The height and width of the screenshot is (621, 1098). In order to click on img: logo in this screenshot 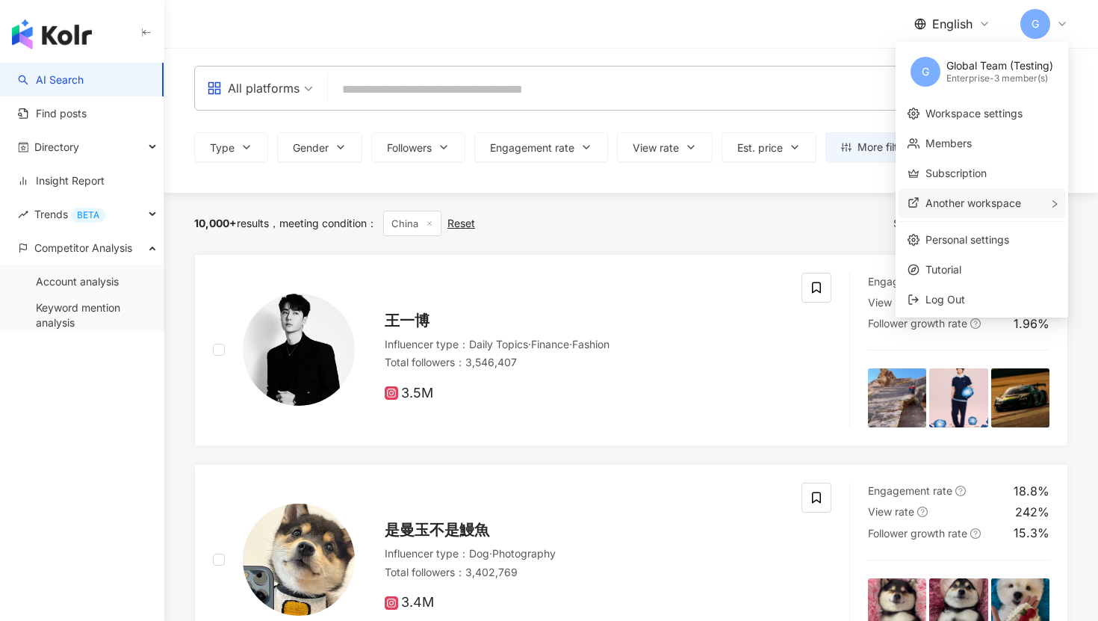, I will do `click(52, 34)`.